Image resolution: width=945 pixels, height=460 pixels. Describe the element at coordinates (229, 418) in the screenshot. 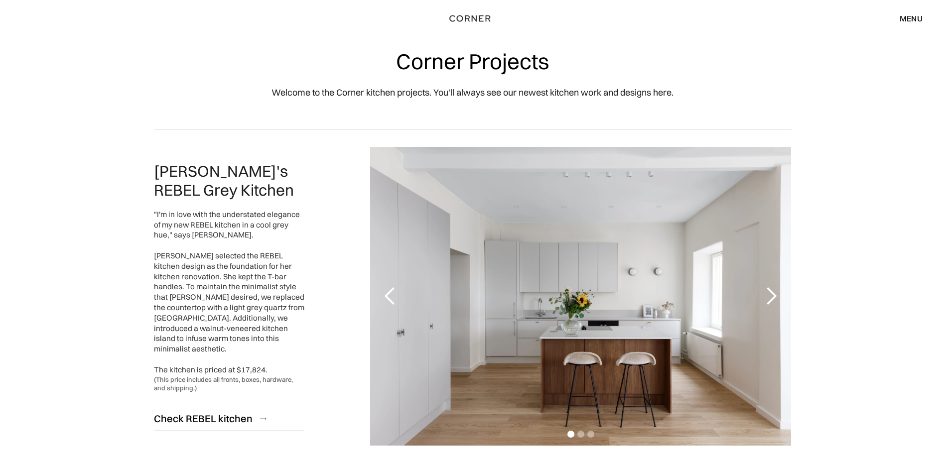

I see `a: Check REBEL kitchen` at that location.